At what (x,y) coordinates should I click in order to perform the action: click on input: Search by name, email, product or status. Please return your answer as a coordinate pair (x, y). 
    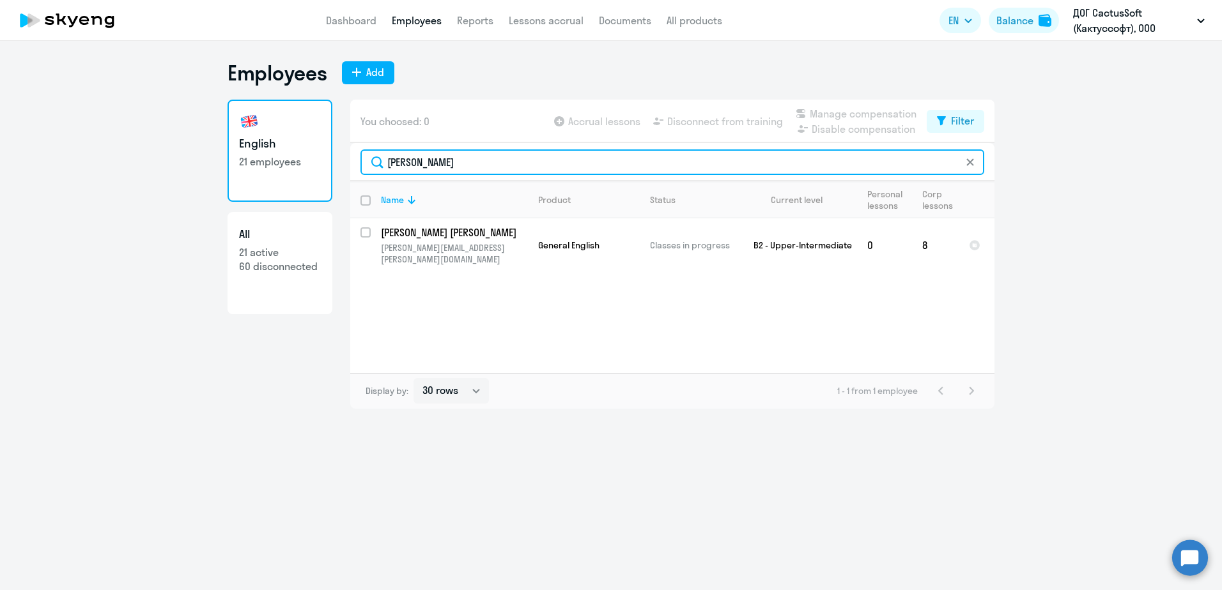
    Looking at the image, I should click on (672, 162).